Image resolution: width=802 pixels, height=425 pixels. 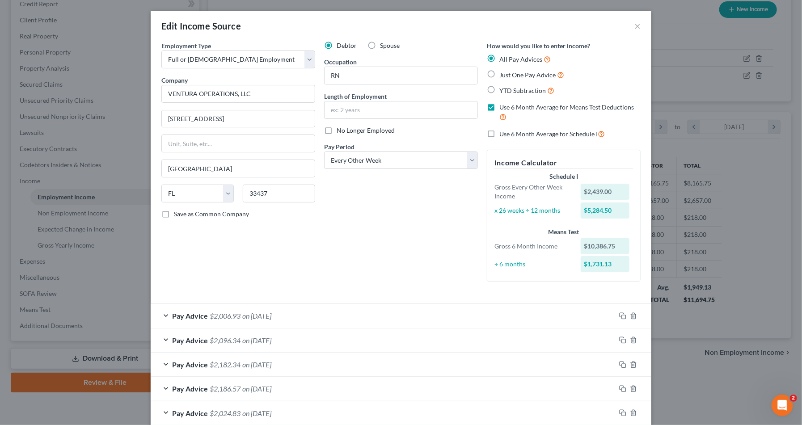 What do you see at coordinates (538, 46) in the screenshot?
I see `label: How would you like to enter income?` at bounding box center [538, 46].